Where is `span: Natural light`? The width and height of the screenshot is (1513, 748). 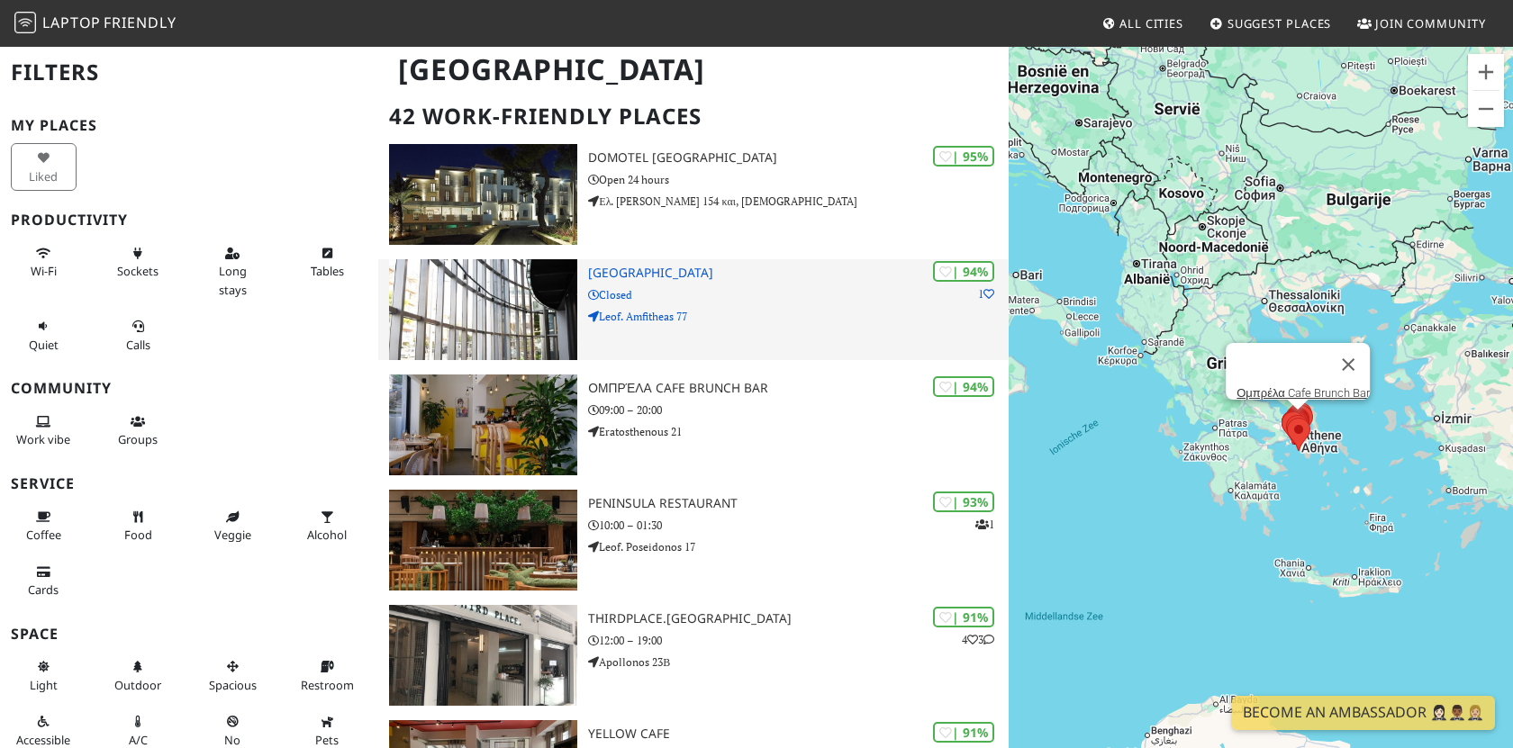 span: Natural light is located at coordinates (43, 685).